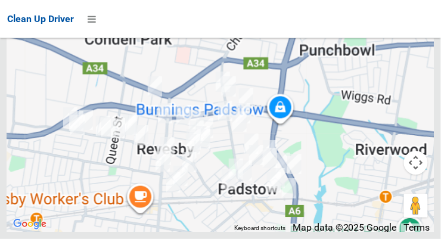 The height and width of the screenshot is (239, 441). Describe the element at coordinates (78, 125) in the screenshot. I see `div: 48 Wall Avenue, PANANIA NSW 2213<br>Status : Collected<br><a href="/driver/booking/479138/complet...` at that location.